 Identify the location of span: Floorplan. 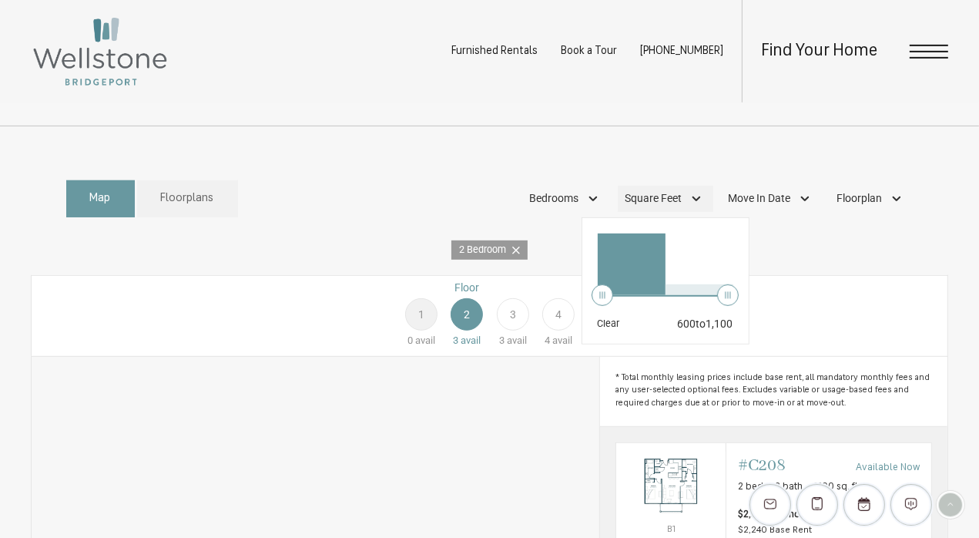
(860, 198).